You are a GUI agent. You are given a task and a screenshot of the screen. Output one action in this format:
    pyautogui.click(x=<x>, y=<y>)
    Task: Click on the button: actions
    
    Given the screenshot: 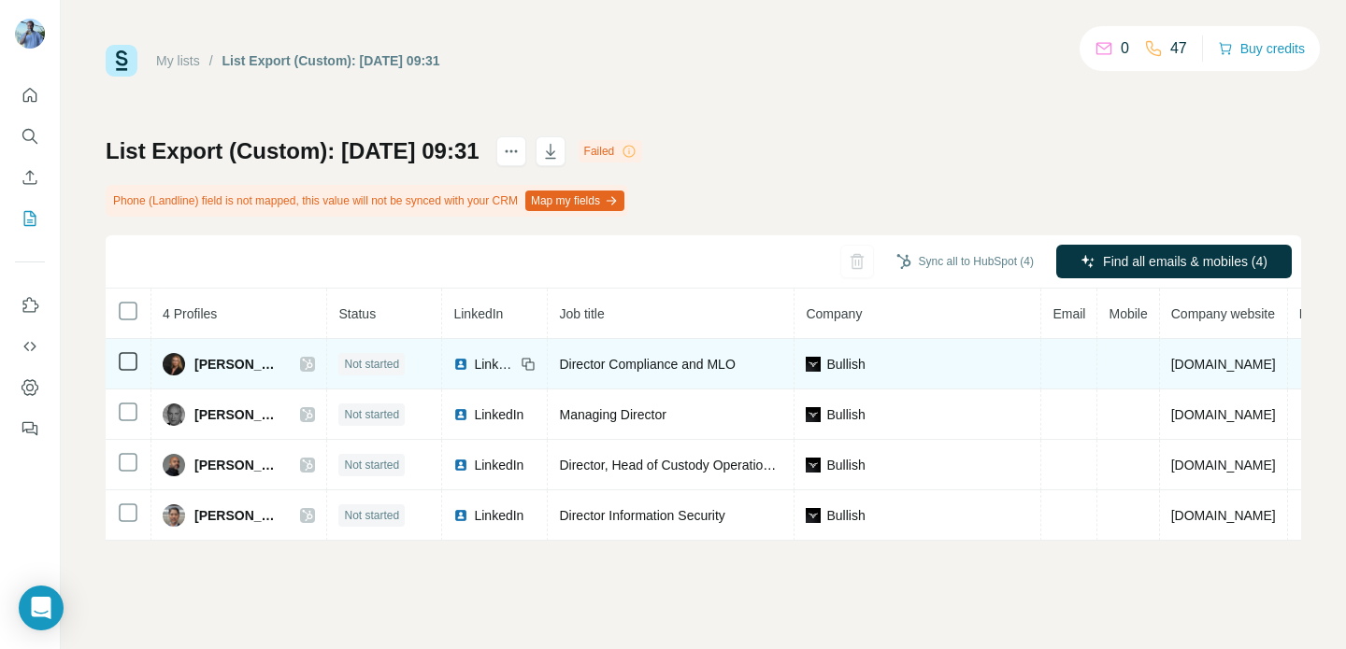 What is the action you would take?
    pyautogui.click(x=511, y=151)
    